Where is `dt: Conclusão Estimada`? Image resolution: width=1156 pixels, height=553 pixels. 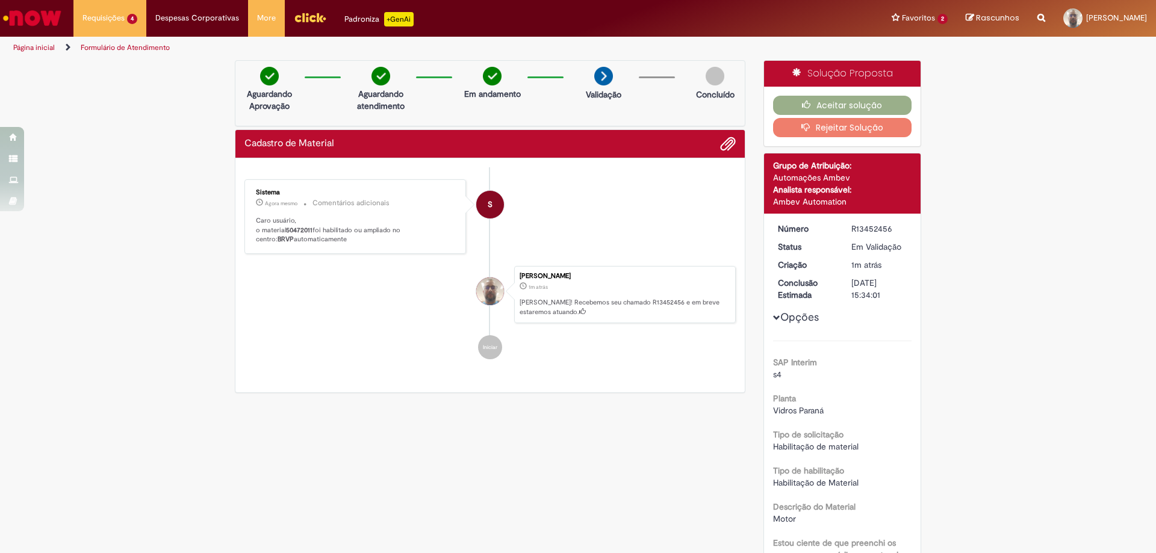 dt: Conclusão Estimada is located at coordinates (806, 289).